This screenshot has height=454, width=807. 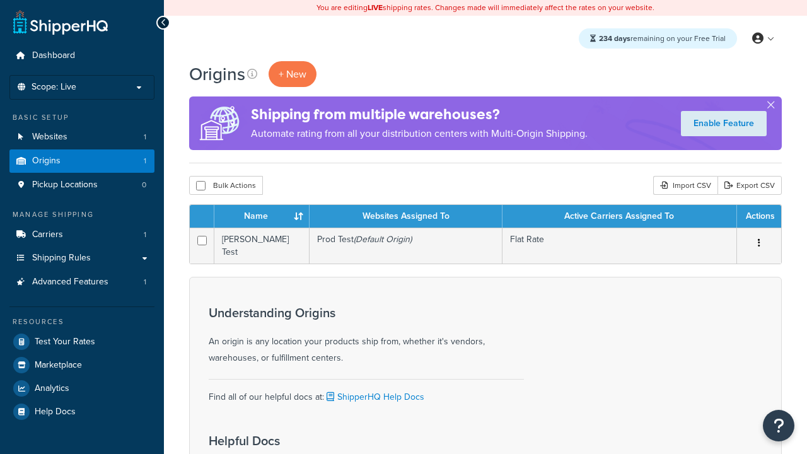 What do you see at coordinates (82, 321) in the screenshot?
I see `div: Resources` at bounding box center [82, 321].